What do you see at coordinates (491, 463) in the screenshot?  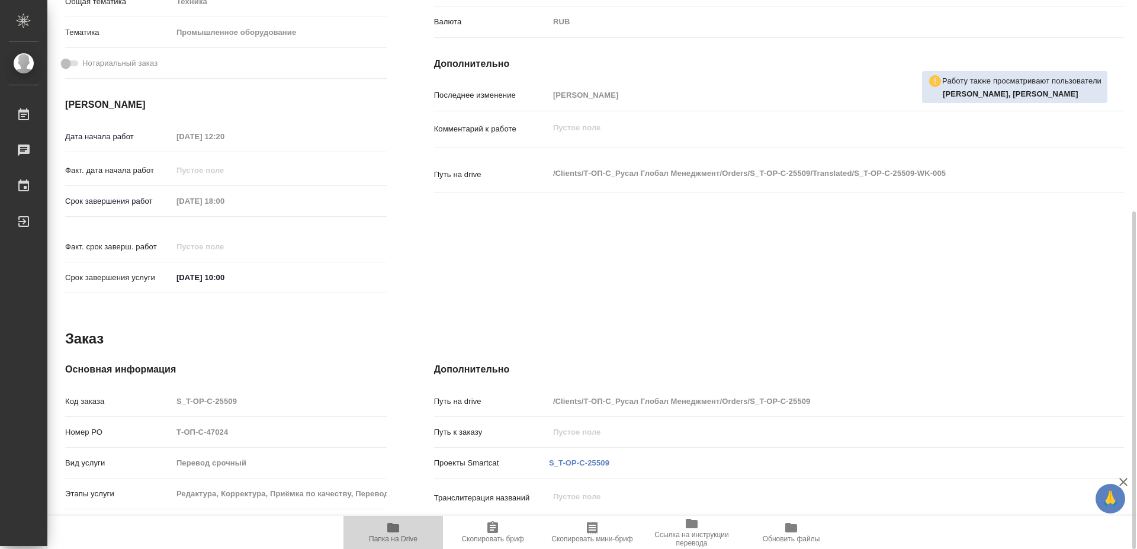 I see `p: Проекты Smartcat` at bounding box center [491, 463].